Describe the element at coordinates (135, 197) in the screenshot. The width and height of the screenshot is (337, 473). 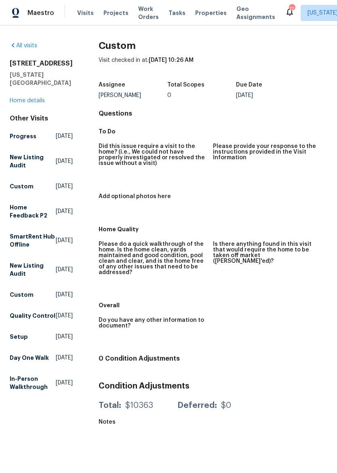
I see `h5: Add optional photos here` at that location.